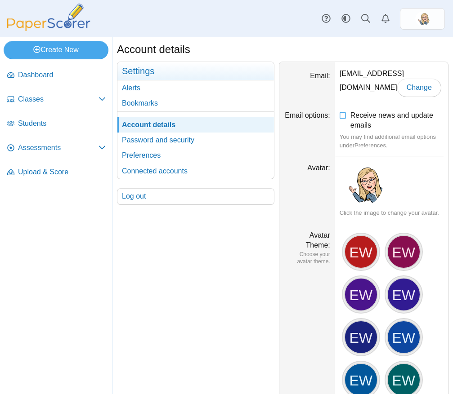 The height and width of the screenshot is (394, 453). I want to click on span: Change, so click(419, 87).